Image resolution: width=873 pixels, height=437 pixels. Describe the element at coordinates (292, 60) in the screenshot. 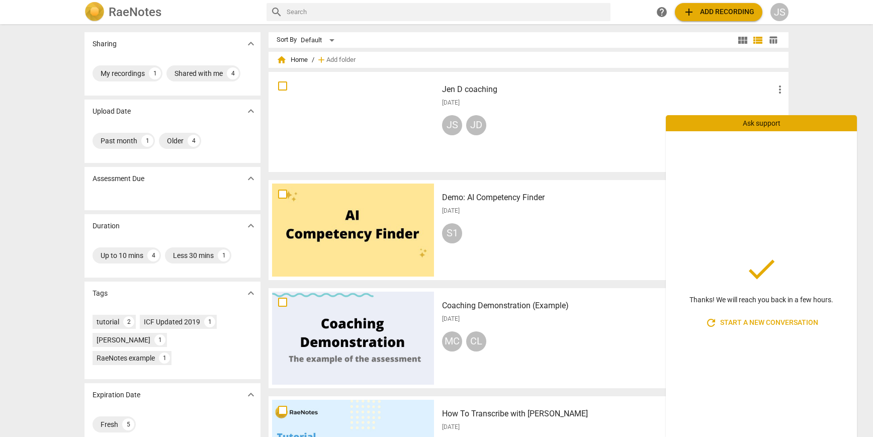

I see `span: Home` at that location.